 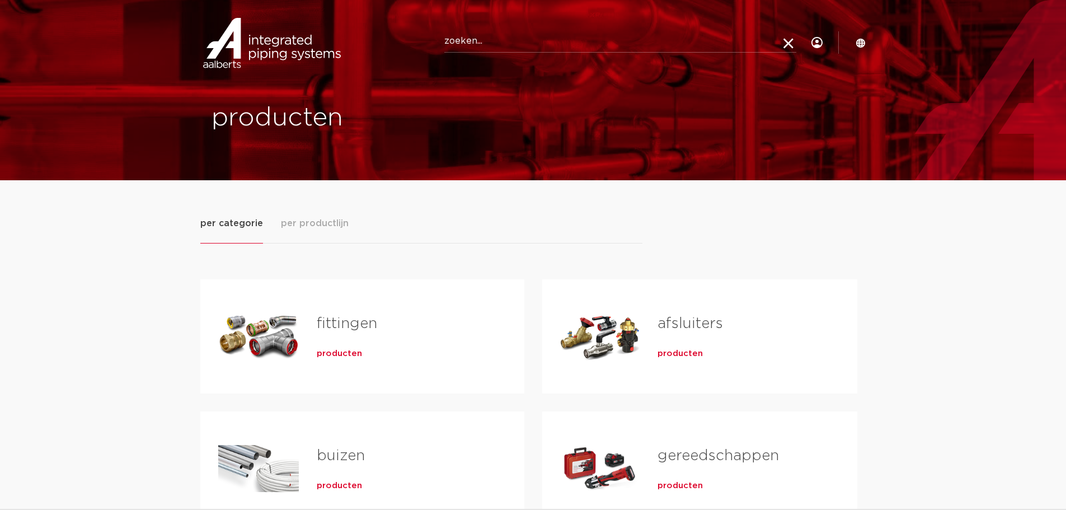 What do you see at coordinates (341, 455) in the screenshot?
I see `a: buizen` at bounding box center [341, 455].